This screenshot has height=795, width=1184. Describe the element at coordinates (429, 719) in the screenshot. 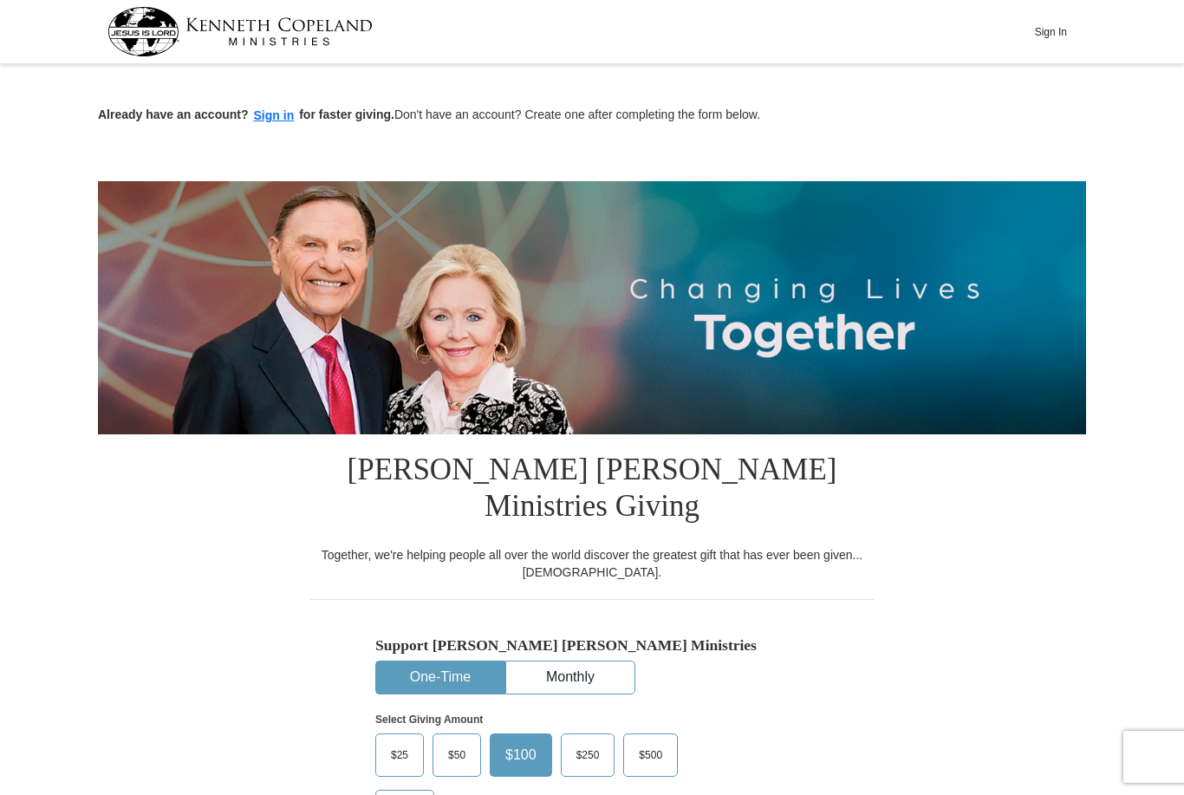

I see `strong: Select Giving Amount` at that location.